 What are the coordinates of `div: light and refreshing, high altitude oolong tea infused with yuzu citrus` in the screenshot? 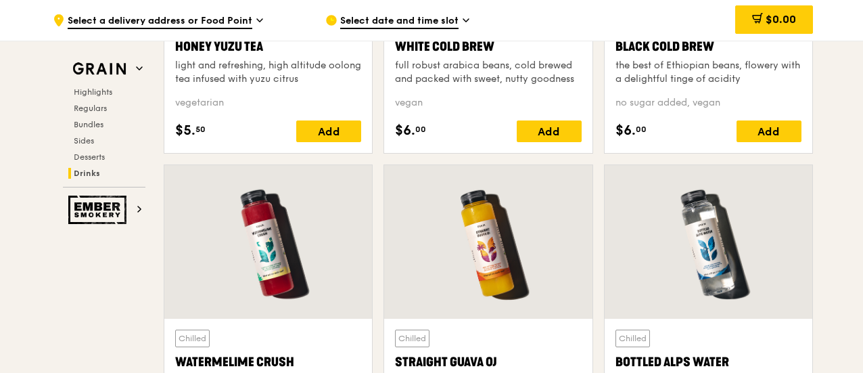 It's located at (268, 72).